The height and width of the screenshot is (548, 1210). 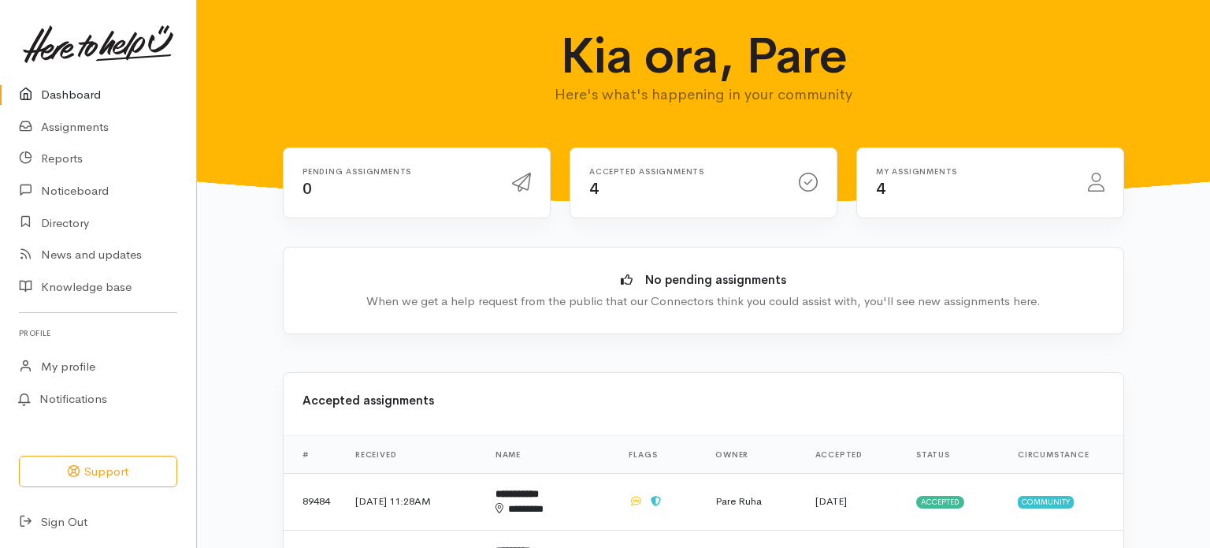 What do you see at coordinates (972, 171) in the screenshot?
I see `h6: My assignments` at bounding box center [972, 171].